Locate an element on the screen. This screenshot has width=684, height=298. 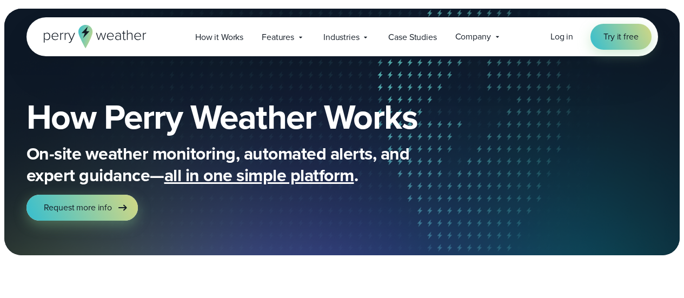
span: Try it free is located at coordinates (620, 37).